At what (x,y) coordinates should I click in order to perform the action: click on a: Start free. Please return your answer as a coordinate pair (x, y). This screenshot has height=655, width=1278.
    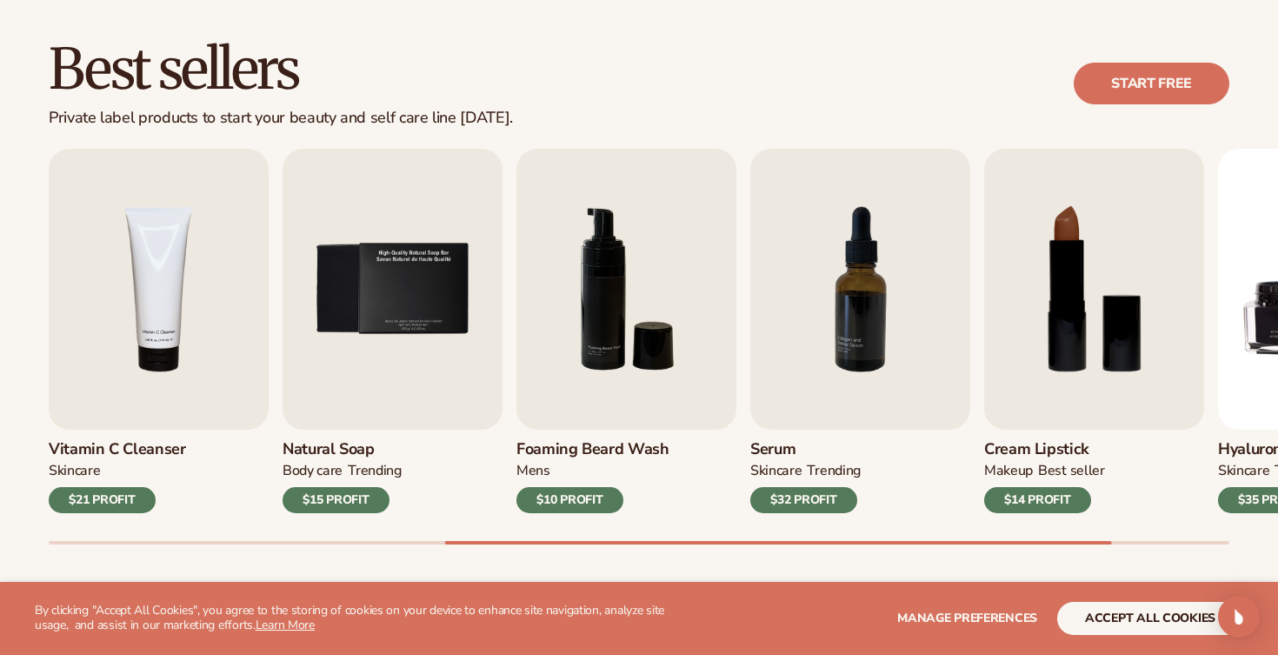
    Looking at the image, I should click on (1151, 83).